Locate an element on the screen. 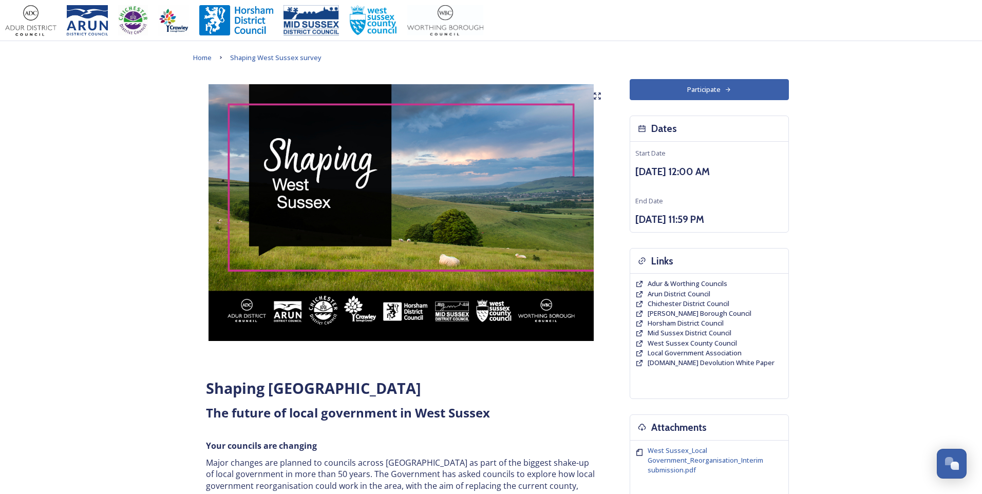  img: Worthing_Adur%20%281%29.jpg is located at coordinates (445, 21).